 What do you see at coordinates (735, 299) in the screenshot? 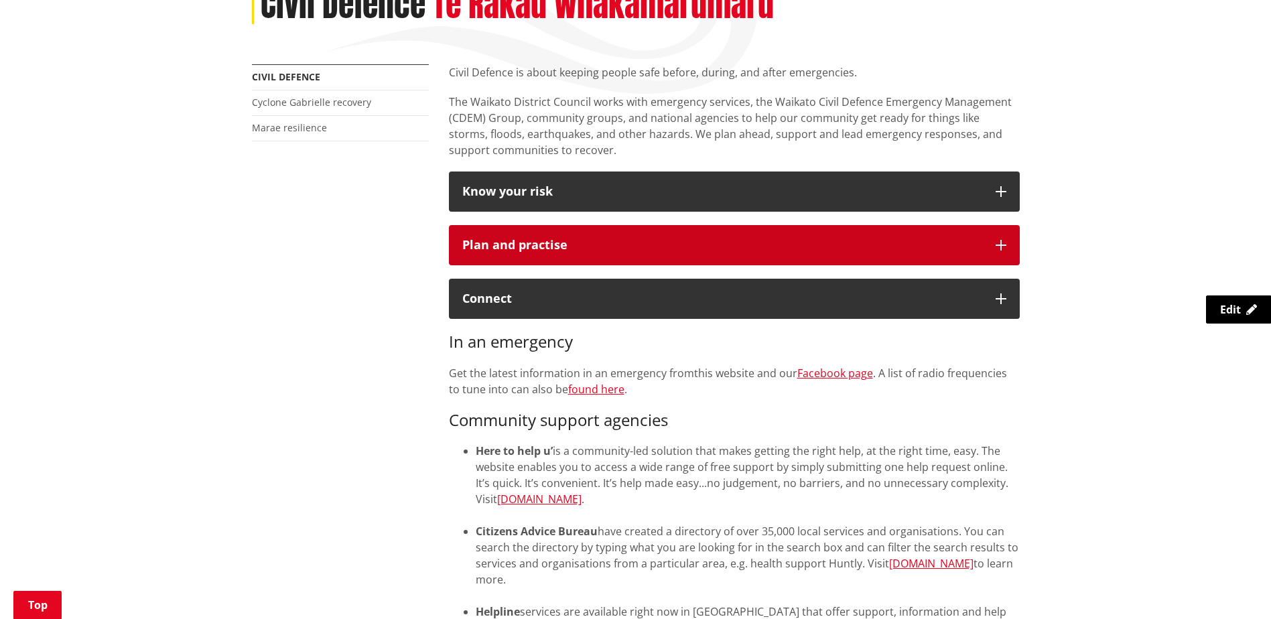
I see `button: Connect` at bounding box center [735, 299].